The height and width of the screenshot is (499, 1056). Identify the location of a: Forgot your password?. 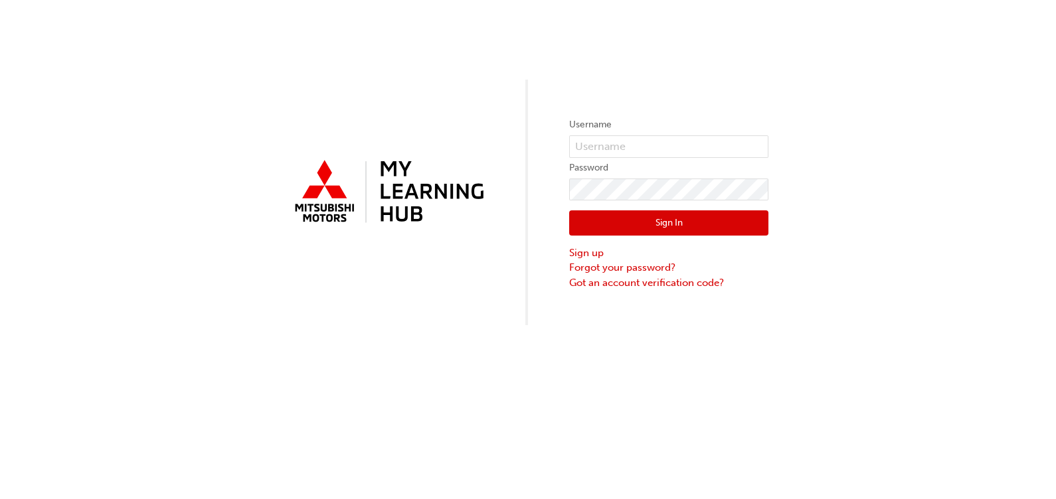
(669, 268).